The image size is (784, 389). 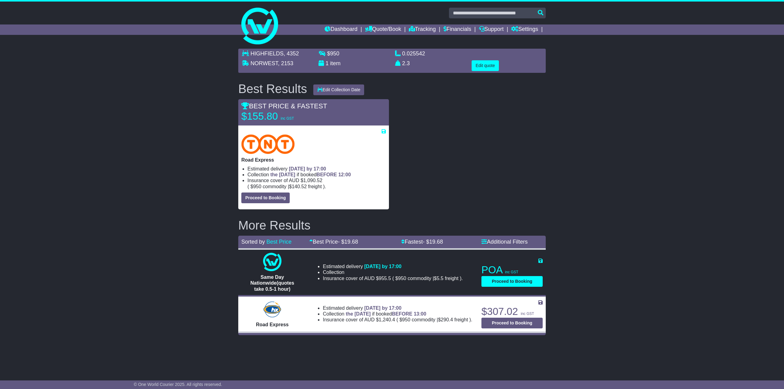 What do you see at coordinates (339, 90) in the screenshot?
I see `button: Edit Collection Date` at bounding box center [339, 90].